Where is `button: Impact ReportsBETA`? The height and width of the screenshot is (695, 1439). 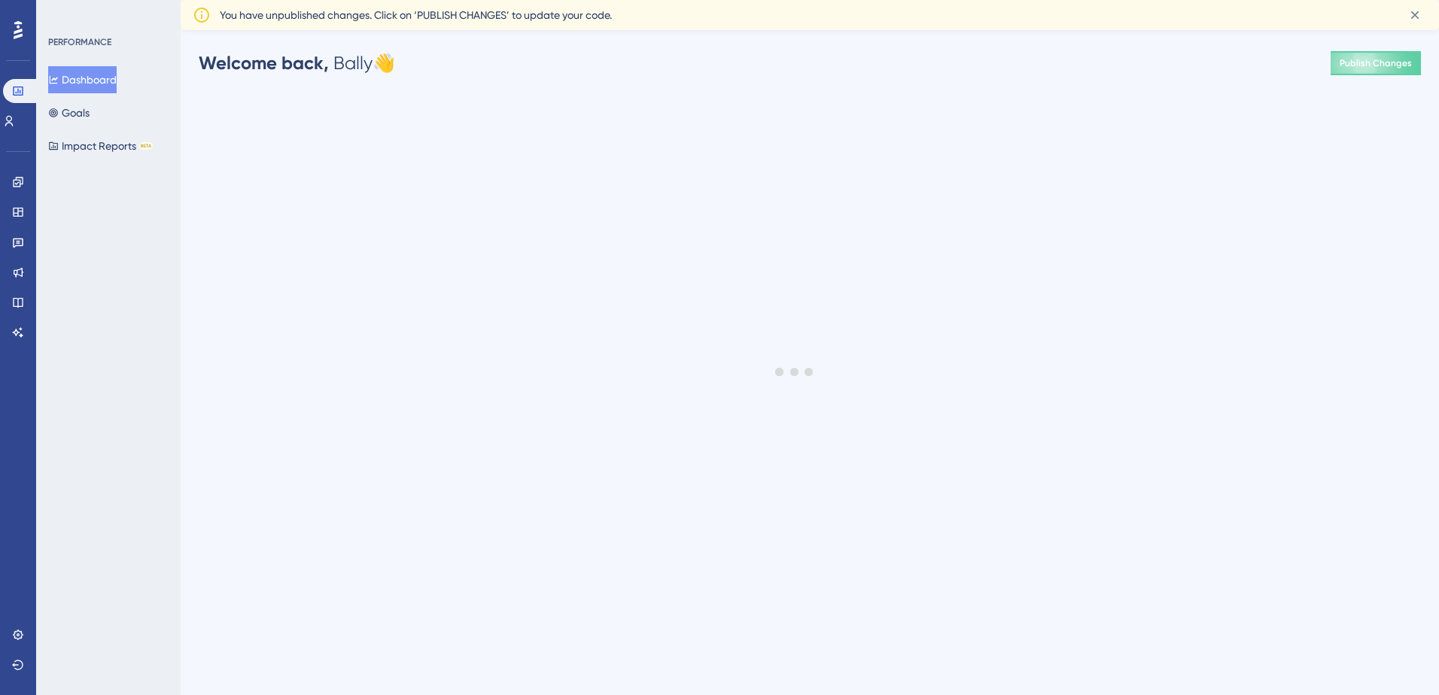 button: Impact ReportsBETA is located at coordinates (100, 146).